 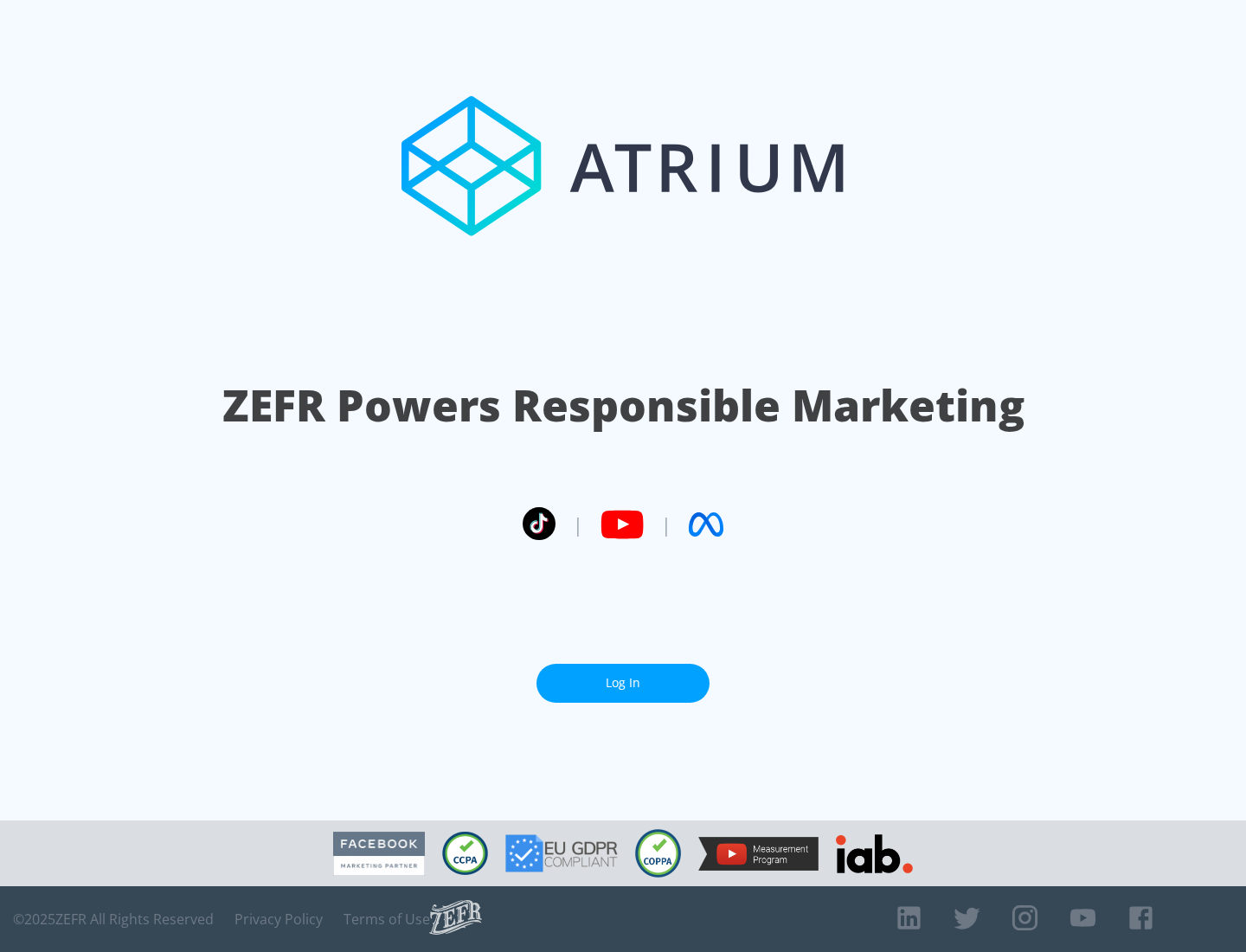 I want to click on img: GDPR Compliant, so click(x=562, y=854).